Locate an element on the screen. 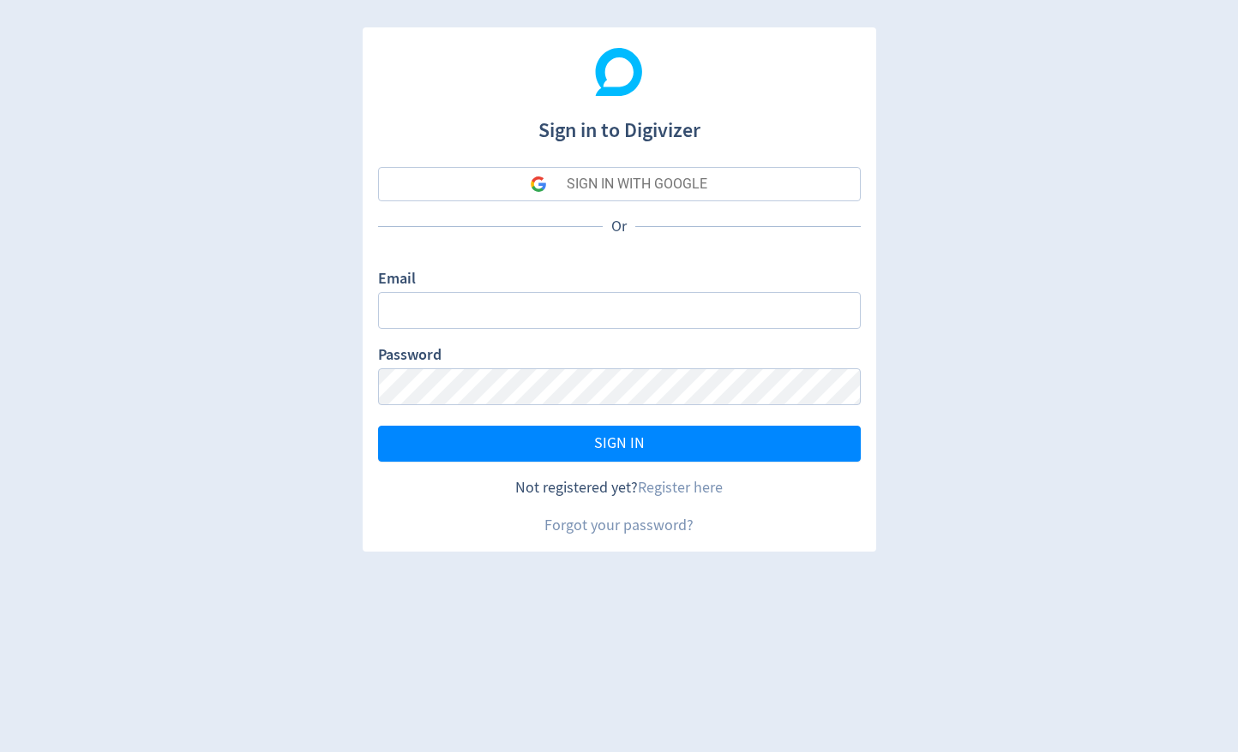  div: SIGN IN WITH GOOGLE is located at coordinates (637, 184).